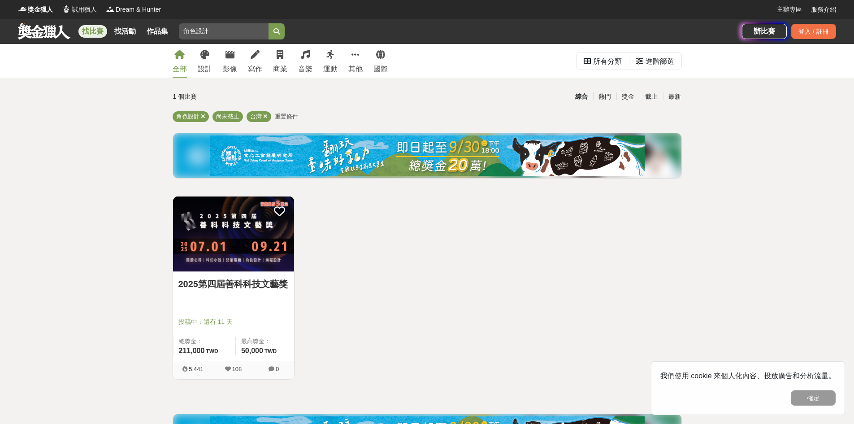 This screenshot has height=424, width=854. Describe the element at coordinates (84, 9) in the screenshot. I see `span: 試用獵人` at that location.